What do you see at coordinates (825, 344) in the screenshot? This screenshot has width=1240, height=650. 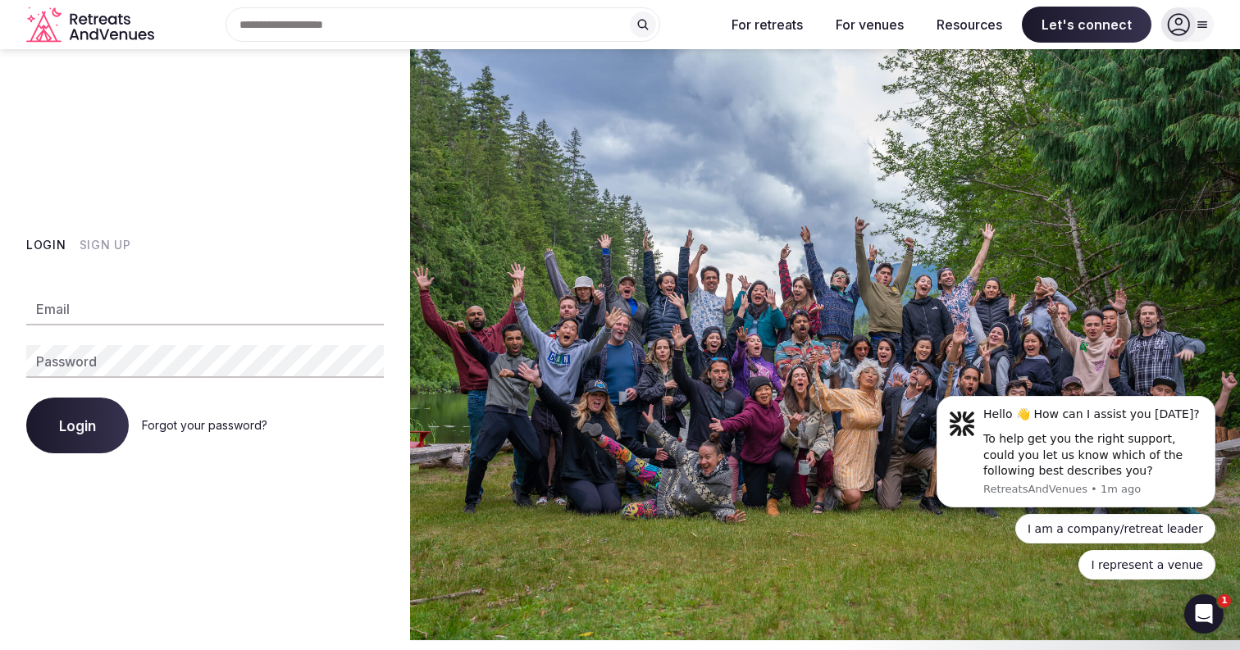 I see `img: My Account Background` at bounding box center [825, 344].